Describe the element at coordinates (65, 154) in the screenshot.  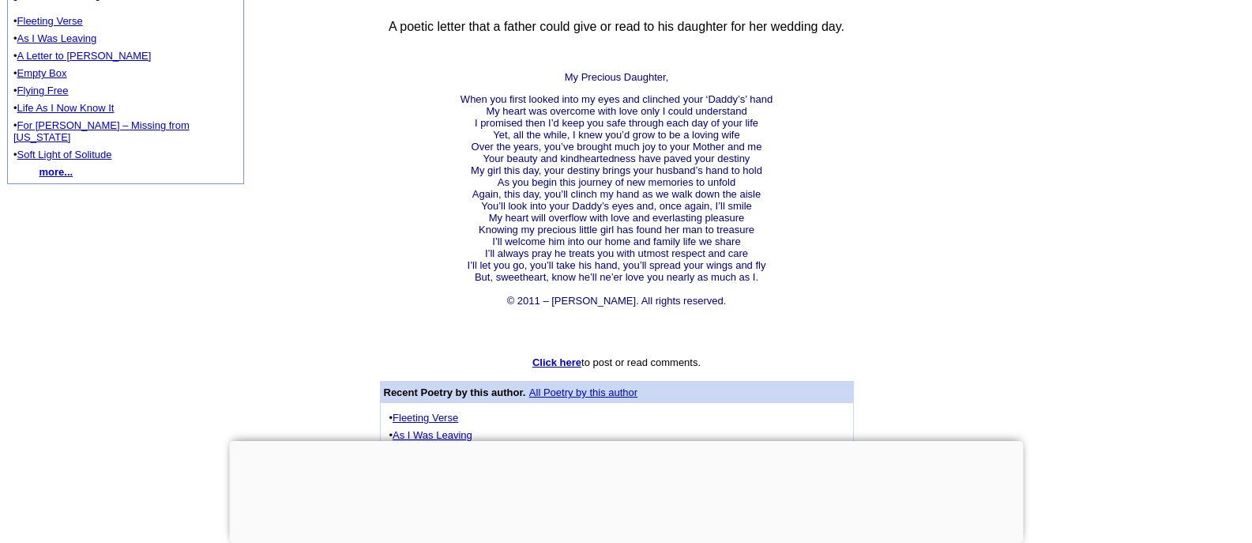
I see `a: Soft Light of Solitude` at that location.